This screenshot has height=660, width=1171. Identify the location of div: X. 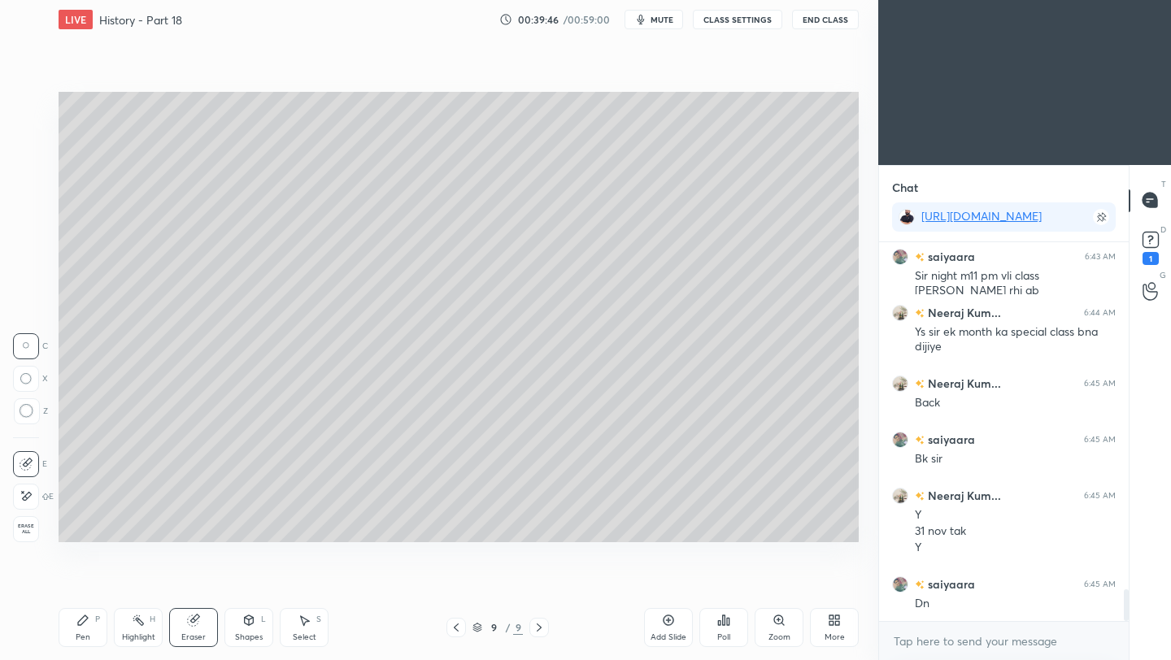
(30, 379).